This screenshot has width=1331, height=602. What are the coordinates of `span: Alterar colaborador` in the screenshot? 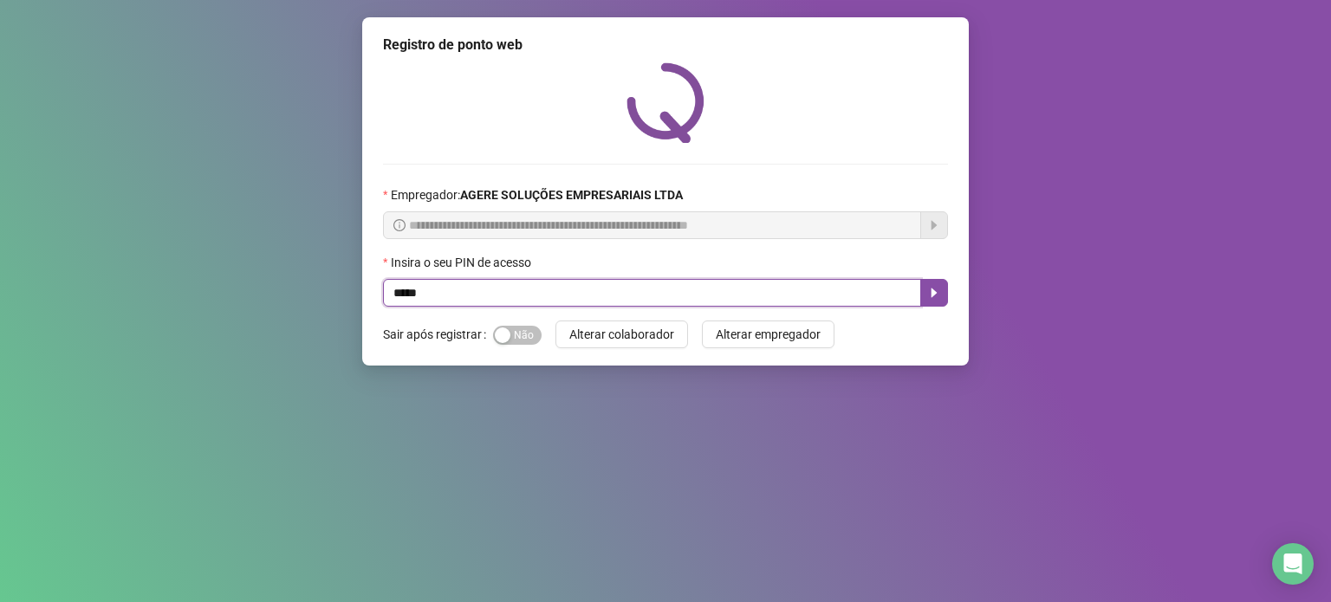 It's located at (622, 335).